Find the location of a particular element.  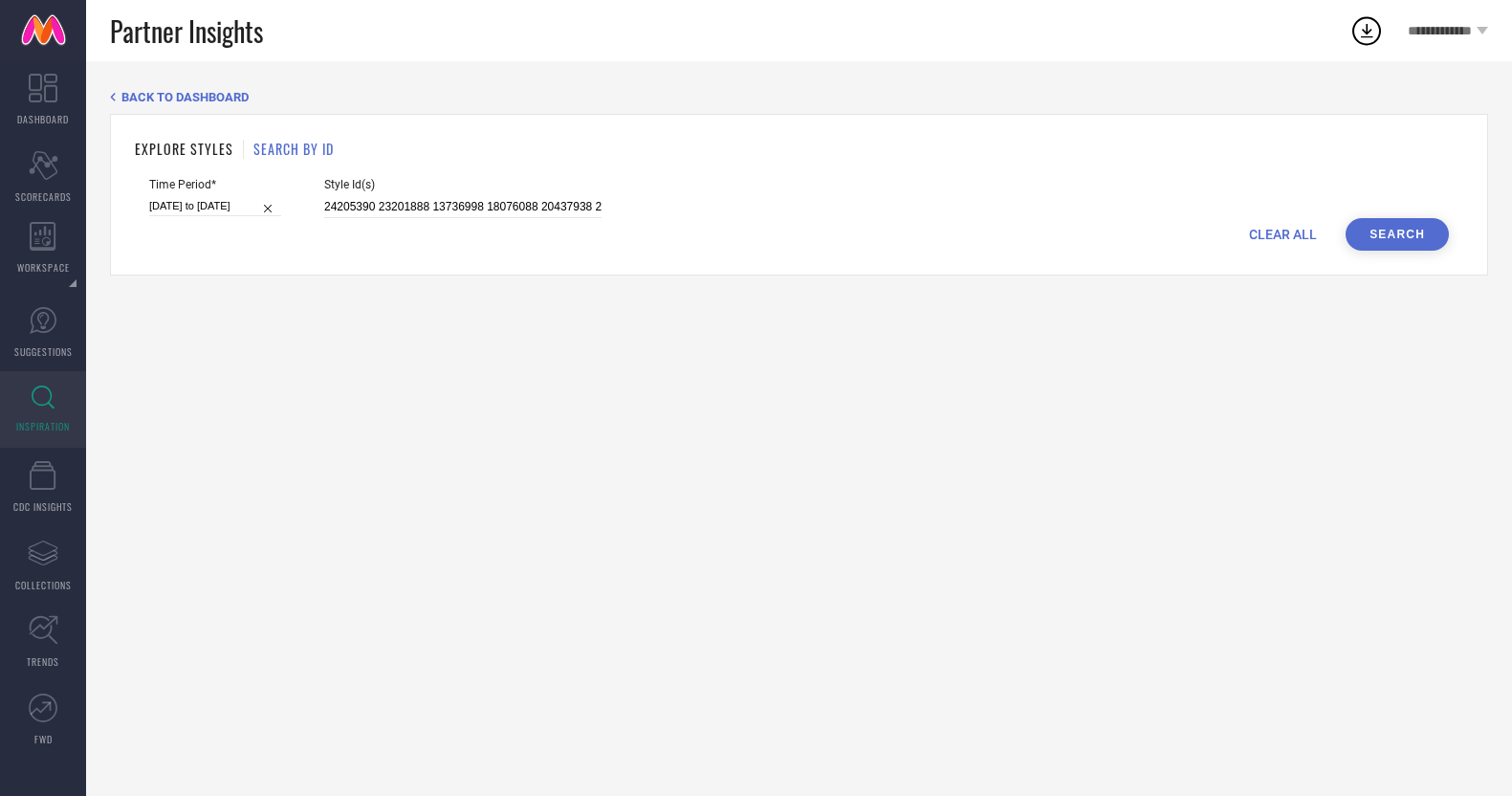

span: TRENDS is located at coordinates (43, 661).